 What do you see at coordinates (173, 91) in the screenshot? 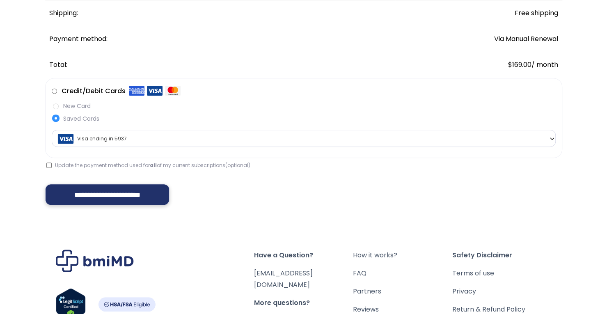
I see `img: Mastercard` at bounding box center [173, 91].